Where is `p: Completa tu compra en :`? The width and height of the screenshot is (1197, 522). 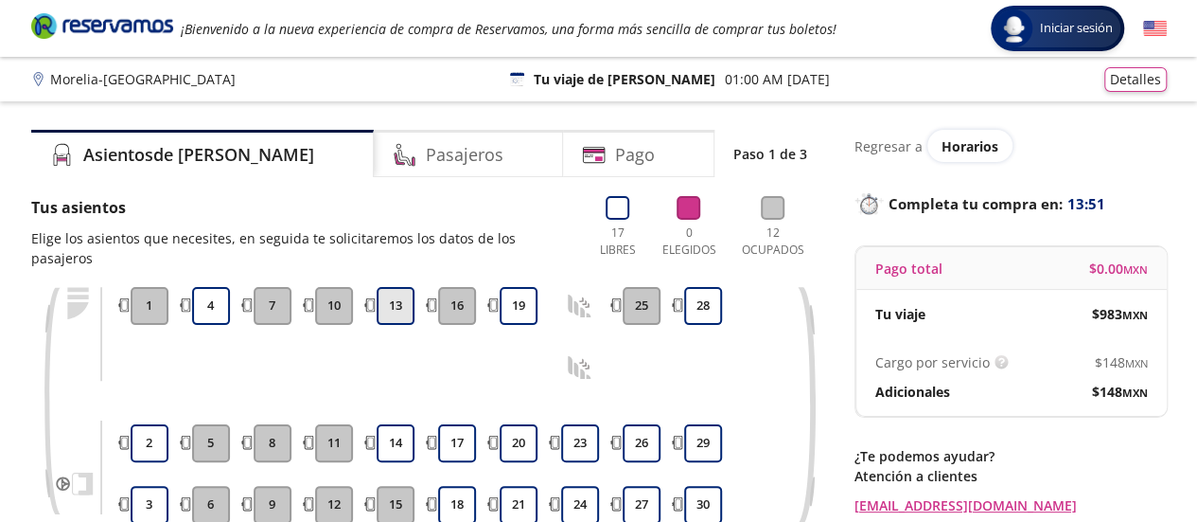
p: Completa tu compra en : is located at coordinates (1011, 203).